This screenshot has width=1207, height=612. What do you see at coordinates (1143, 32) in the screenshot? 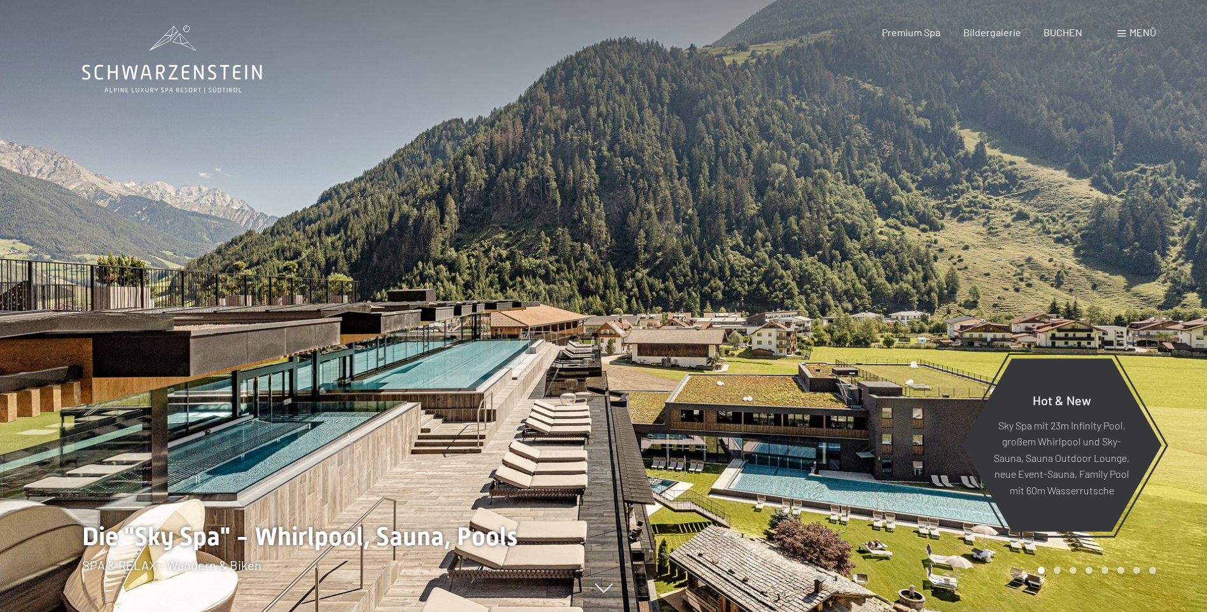
I see `span: Menü` at bounding box center [1143, 32].